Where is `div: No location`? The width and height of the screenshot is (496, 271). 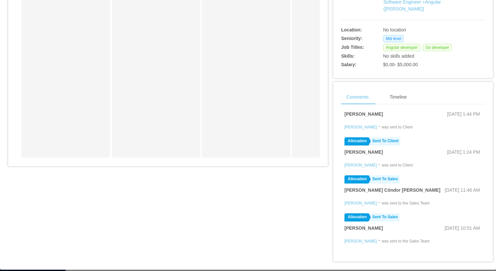
div: No location is located at coordinates (419, 30).